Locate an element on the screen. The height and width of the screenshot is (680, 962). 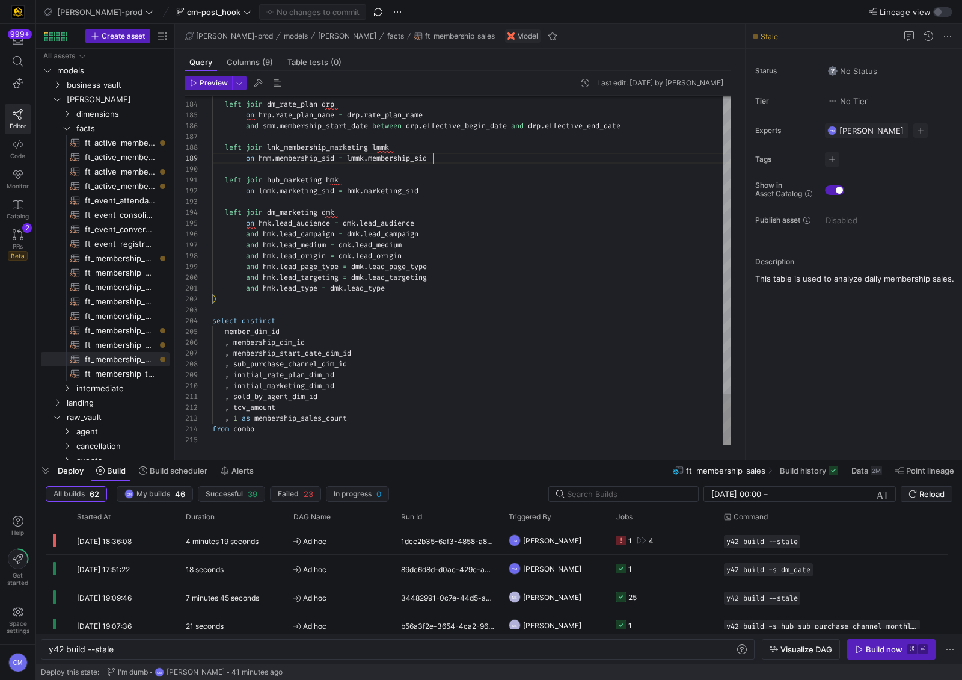
a: Spacesettings is located at coordinates (17, 620).